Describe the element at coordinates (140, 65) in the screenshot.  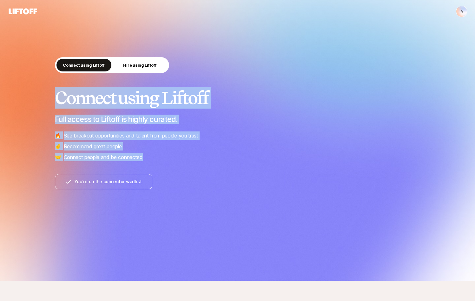
I see `p: Hire using Liftoff` at that location.